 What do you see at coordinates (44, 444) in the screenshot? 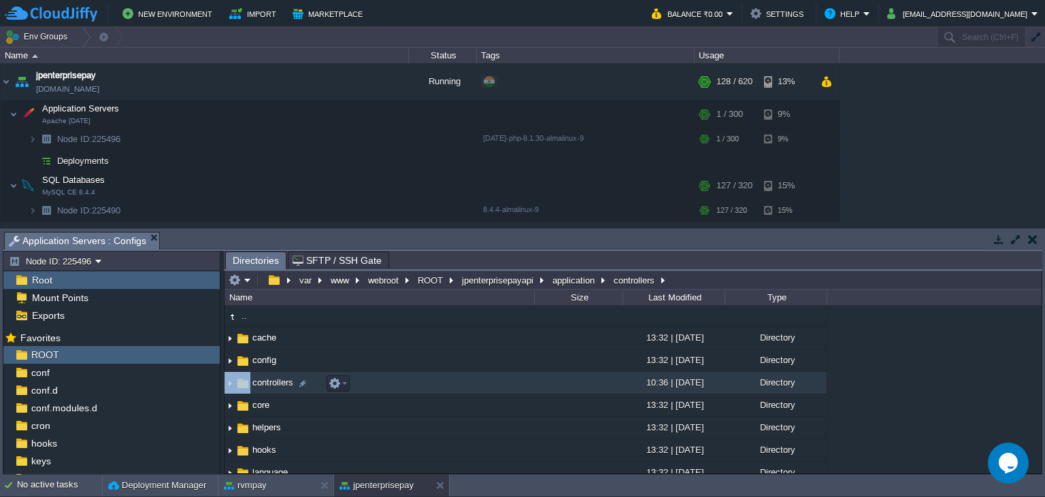
I see `a: hooks` at bounding box center [44, 444].